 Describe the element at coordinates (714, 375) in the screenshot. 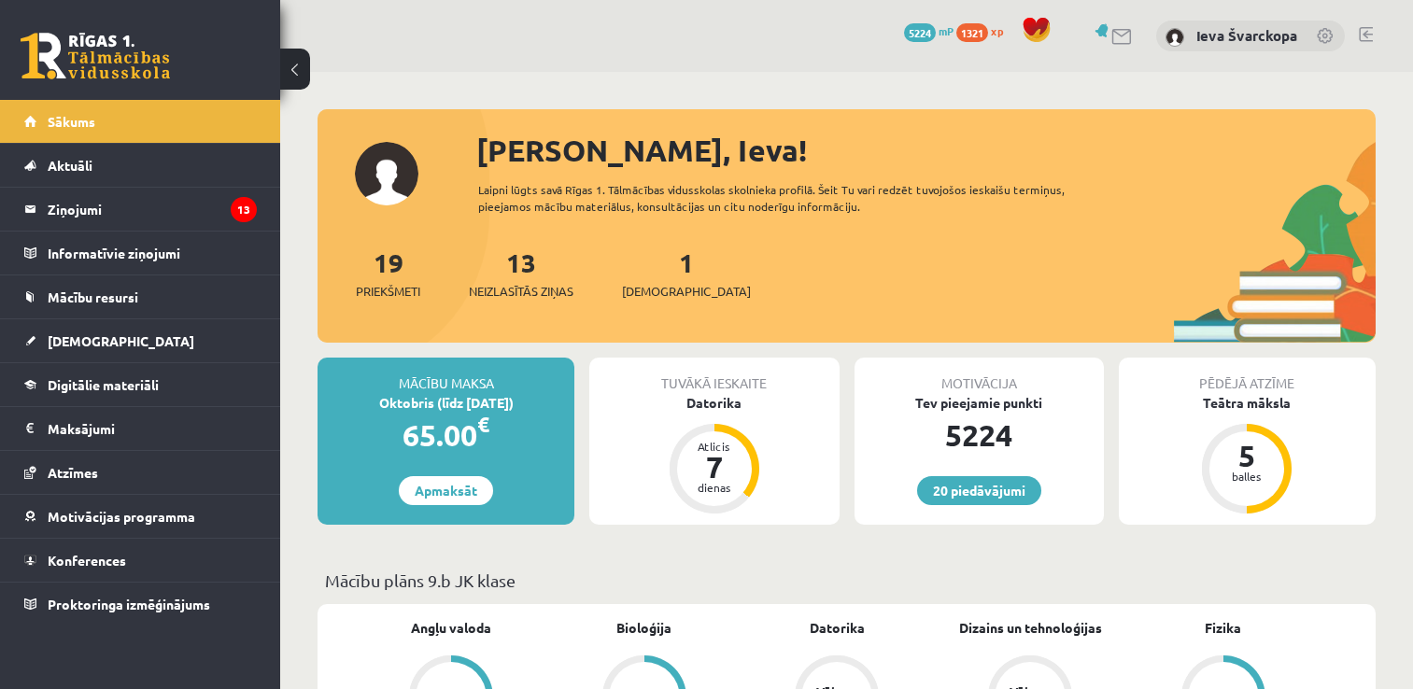

I see `div: Tuvākā ieskaite` at that location.